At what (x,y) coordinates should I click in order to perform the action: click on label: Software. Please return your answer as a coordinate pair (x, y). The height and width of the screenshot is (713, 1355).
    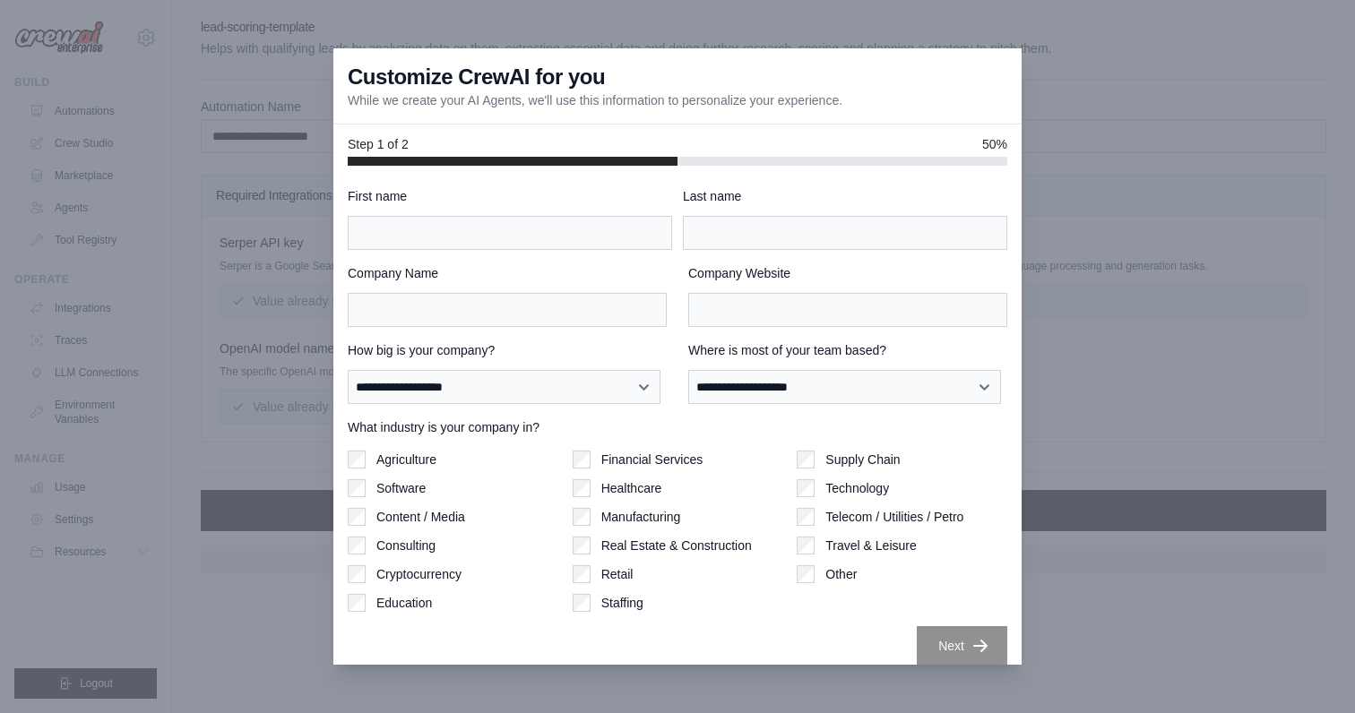
    Looking at the image, I should click on (401, 488).